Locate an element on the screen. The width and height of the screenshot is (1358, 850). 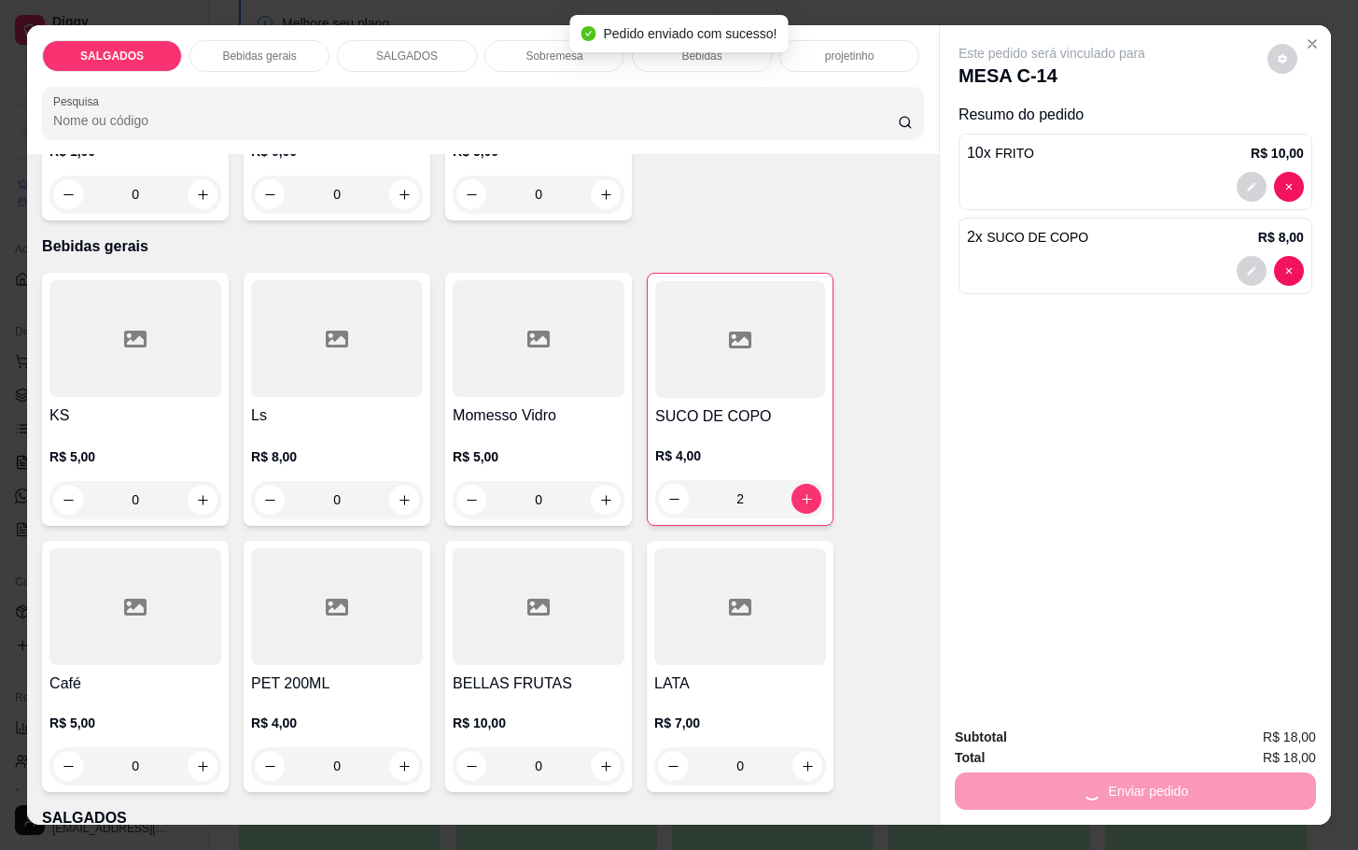
h4: Ls is located at coordinates (337, 415).